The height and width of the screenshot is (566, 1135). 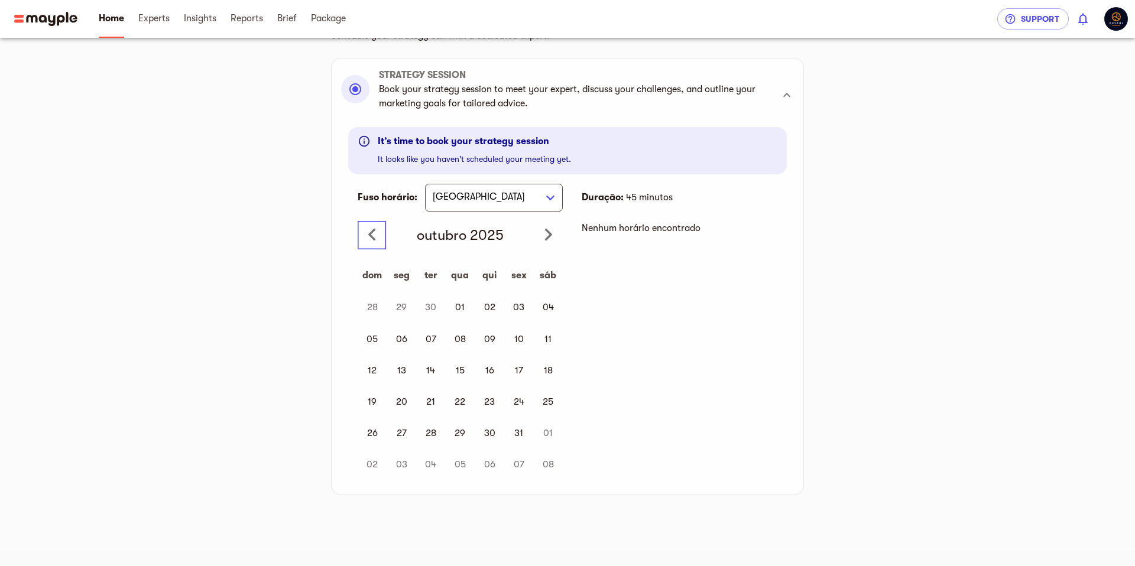 I want to click on span: Insights, so click(x=200, y=18).